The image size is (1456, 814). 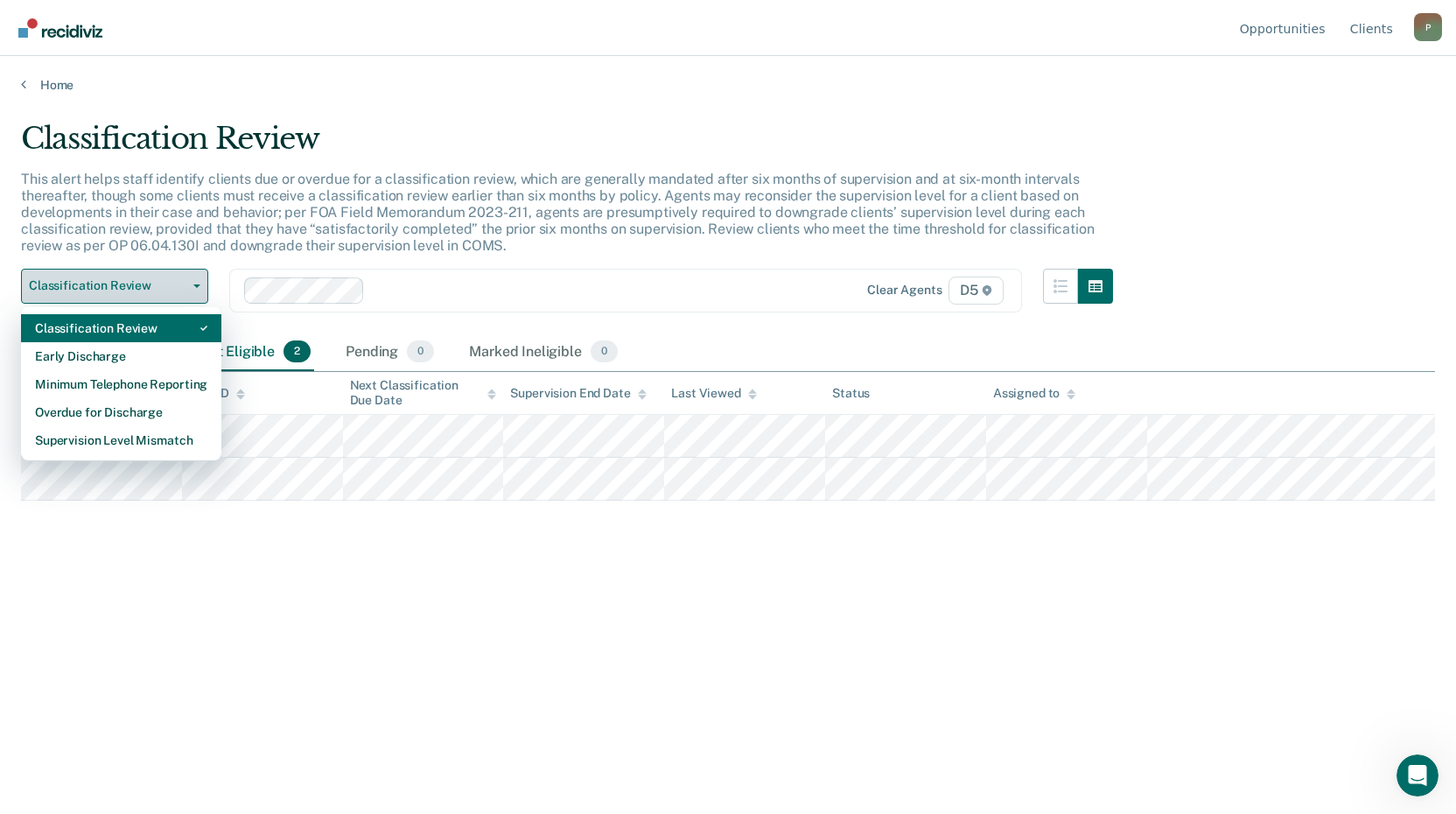 What do you see at coordinates (1429, 27) in the screenshot?
I see `button: Profile dropdown button` at bounding box center [1429, 27].